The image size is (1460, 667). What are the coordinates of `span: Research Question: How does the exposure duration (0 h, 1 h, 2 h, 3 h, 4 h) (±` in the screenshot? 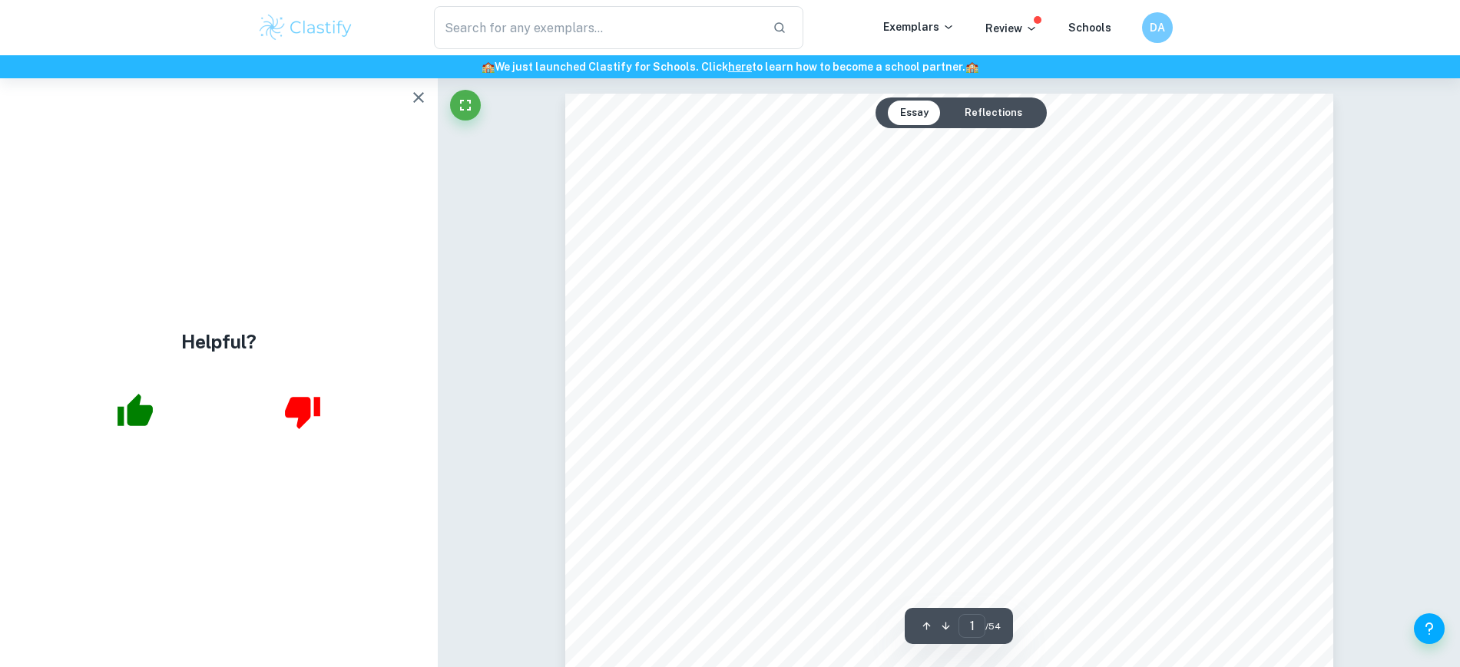 It's located at (949, 498).